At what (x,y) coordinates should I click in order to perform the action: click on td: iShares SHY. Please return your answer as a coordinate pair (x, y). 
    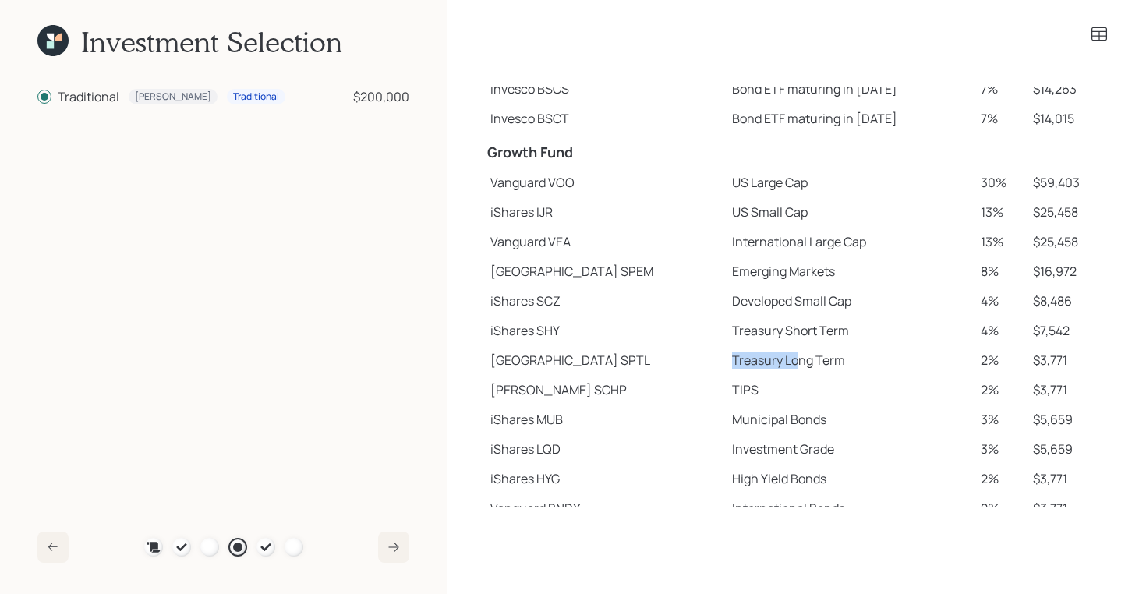
    Looking at the image, I should click on (605, 330).